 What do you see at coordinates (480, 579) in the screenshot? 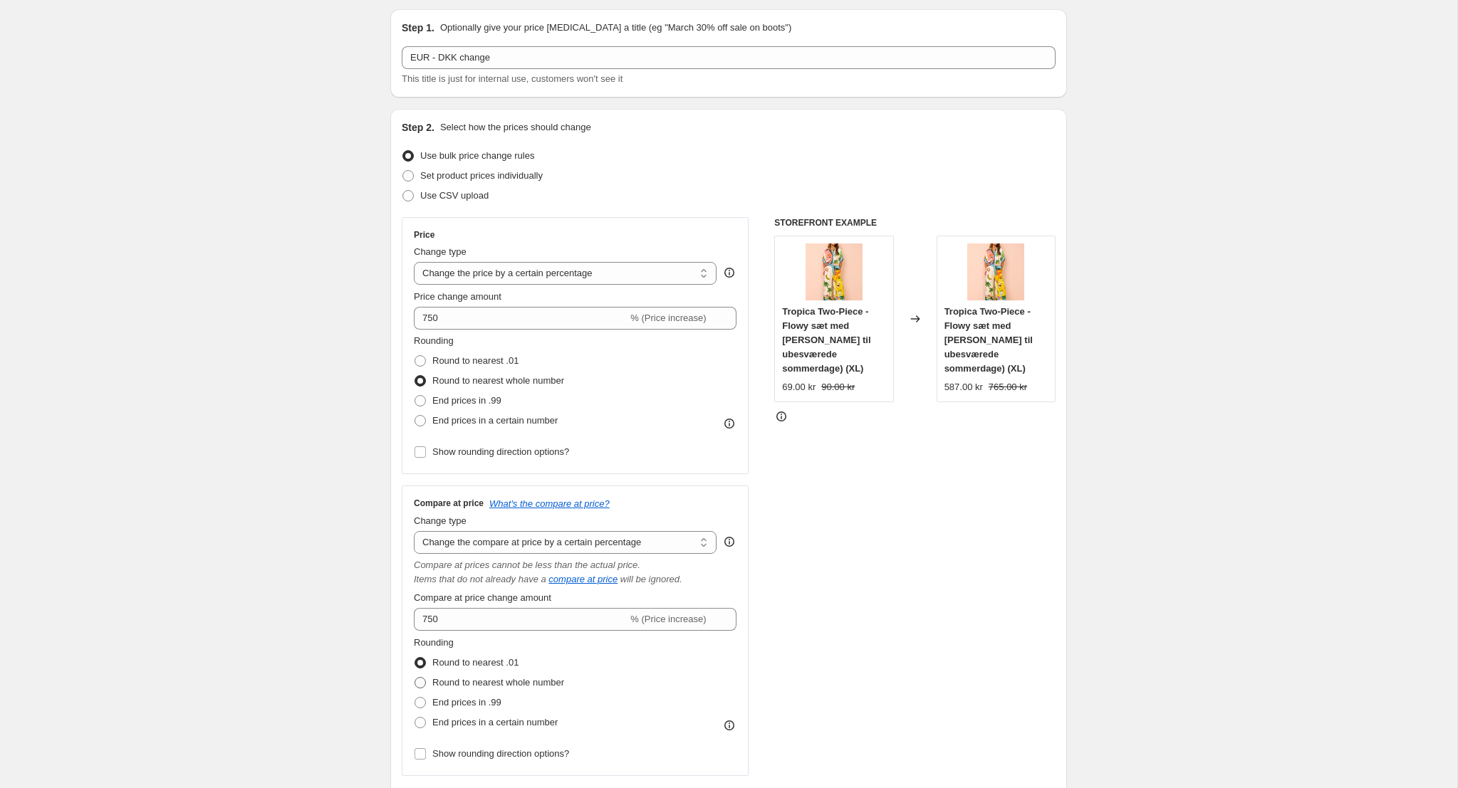
I see `i: Items that do not already have a` at bounding box center [480, 579].